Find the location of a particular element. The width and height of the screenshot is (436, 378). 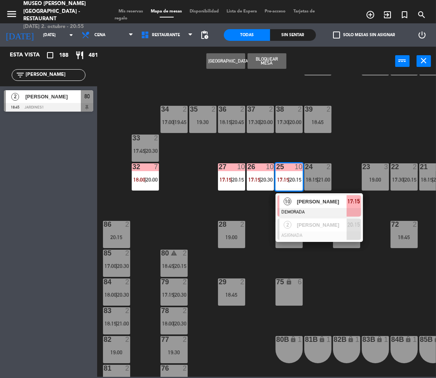

div: 34 is located at coordinates (161, 109).